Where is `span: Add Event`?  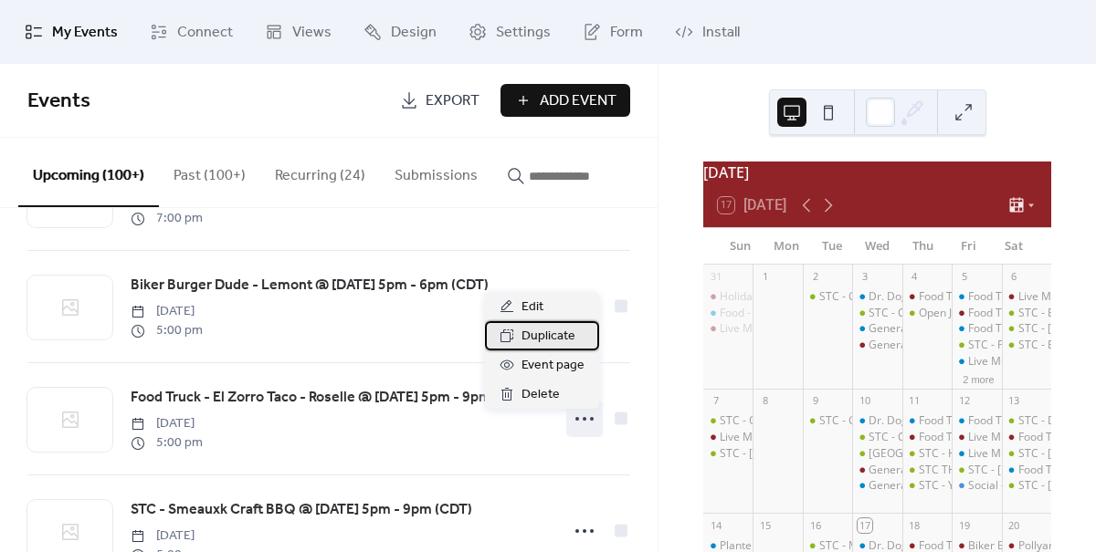
span: Add Event is located at coordinates (578, 101).